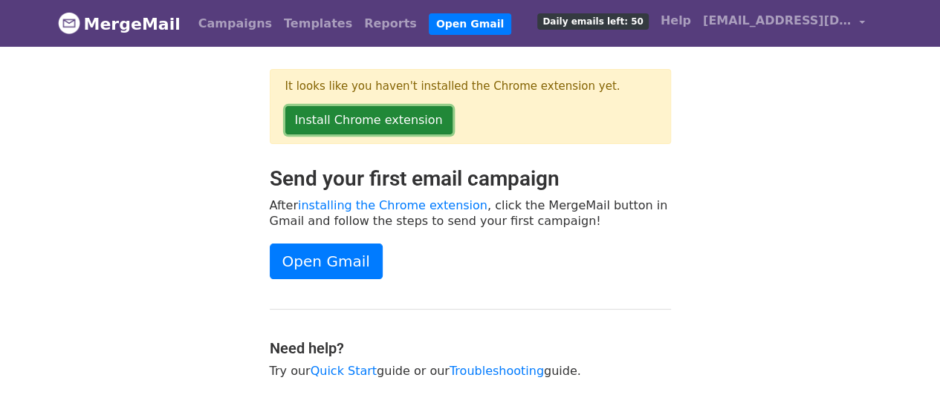 The width and height of the screenshot is (940, 415). Describe the element at coordinates (496, 371) in the screenshot. I see `a: Troubleshooting` at that location.